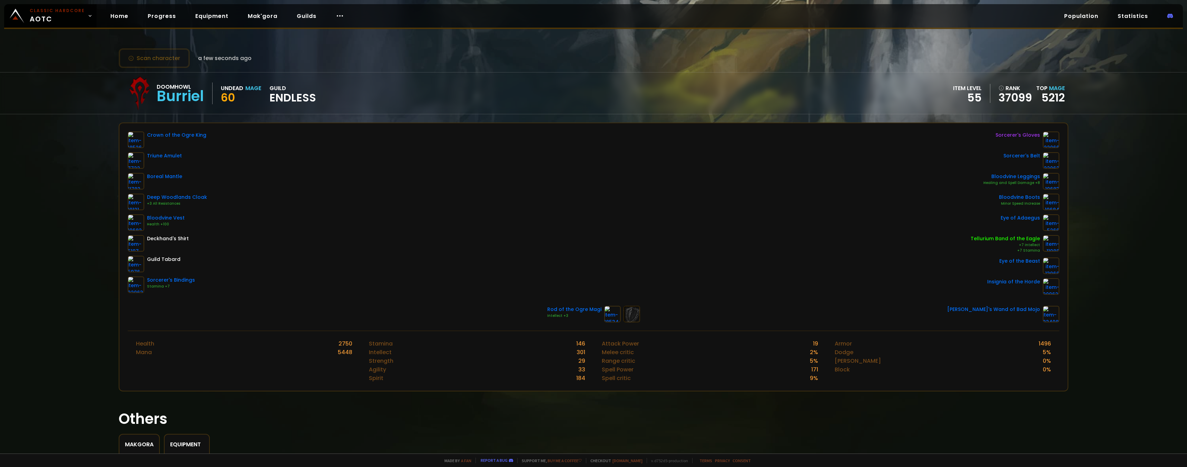 The image size is (1187, 467). What do you see at coordinates (843, 343) in the screenshot?
I see `div: Armor` at bounding box center [843, 343].